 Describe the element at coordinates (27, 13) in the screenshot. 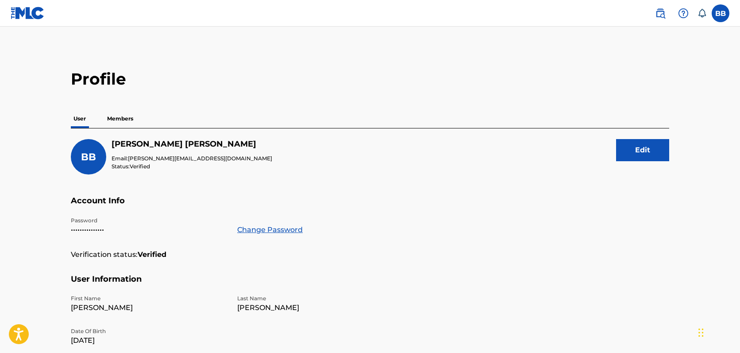

I see `img: MLC Logo` at that location.